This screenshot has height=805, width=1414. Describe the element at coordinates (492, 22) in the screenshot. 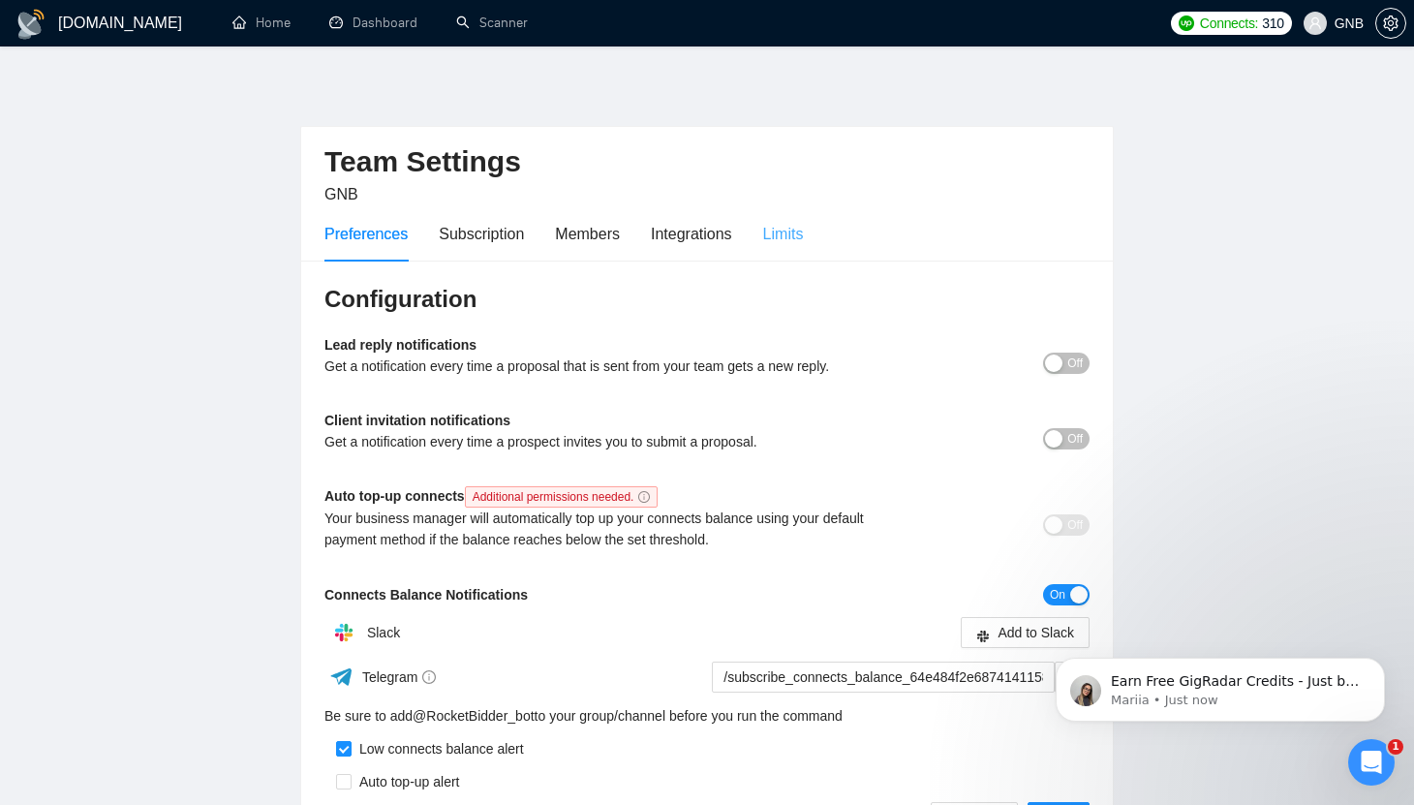

I see `a: searchScanner` at that location.